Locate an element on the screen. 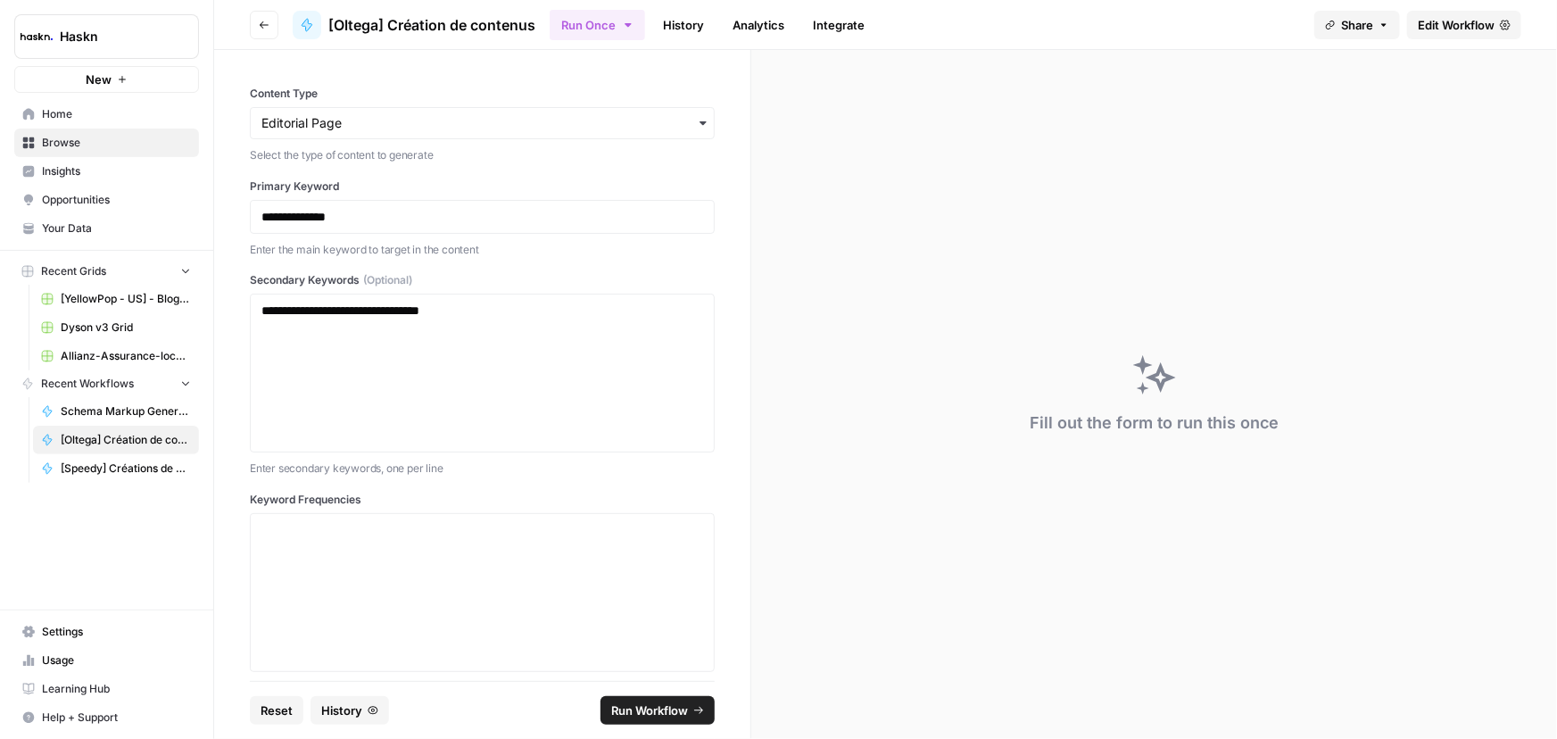  button: History is located at coordinates (350, 710).